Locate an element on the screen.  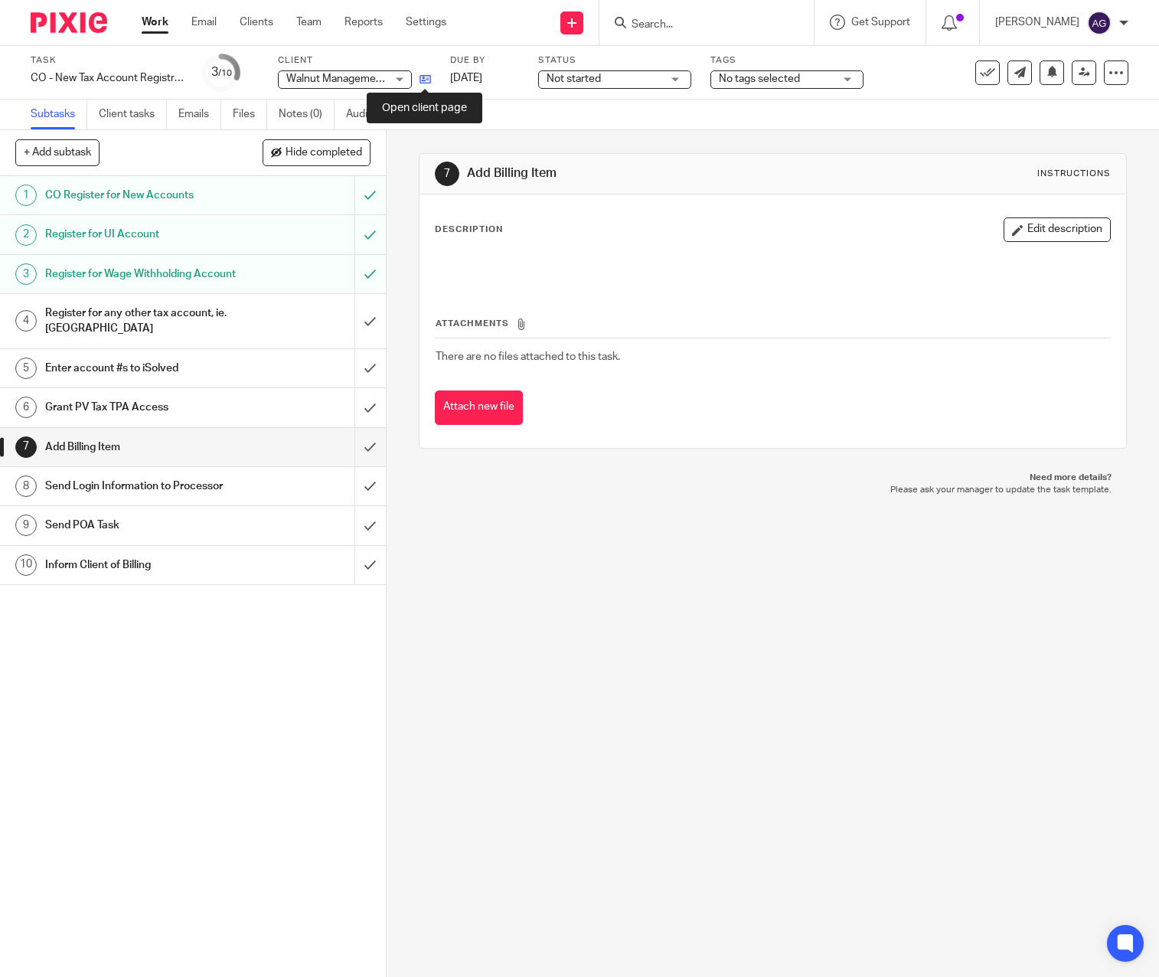
a: Settings is located at coordinates (426, 22).